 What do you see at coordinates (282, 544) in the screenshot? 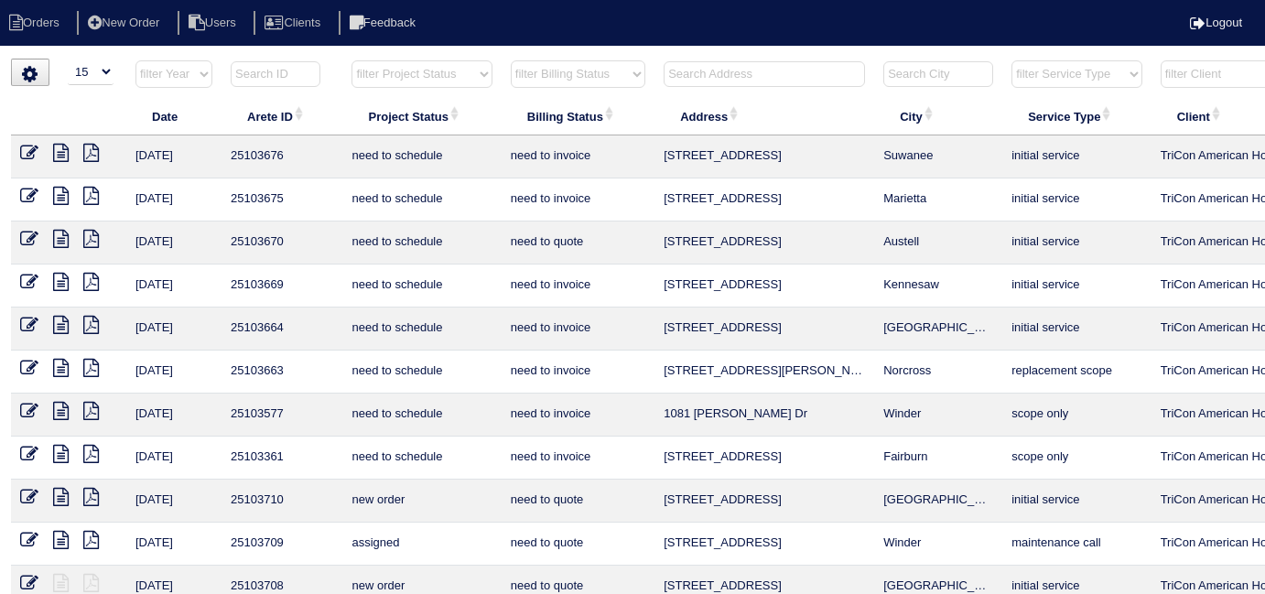
I see `td: 25103709` at bounding box center [282, 544].